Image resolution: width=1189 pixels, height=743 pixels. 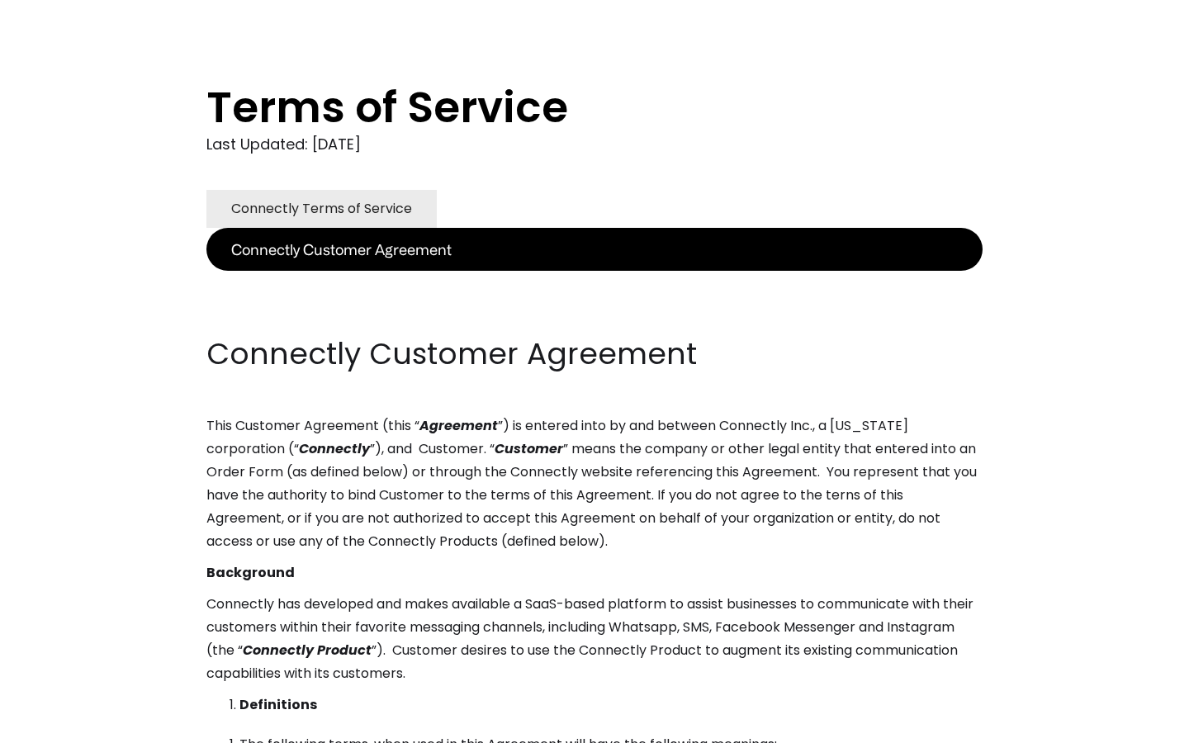 I want to click on aside: Language selected: English, so click(x=58, y=725).